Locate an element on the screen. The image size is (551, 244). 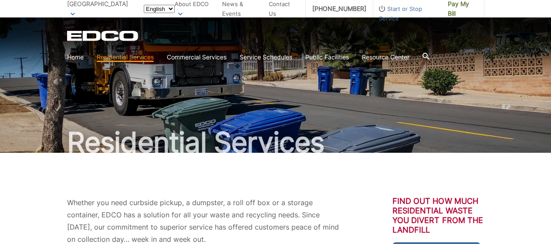
a: Public Facilities is located at coordinates (327, 57).